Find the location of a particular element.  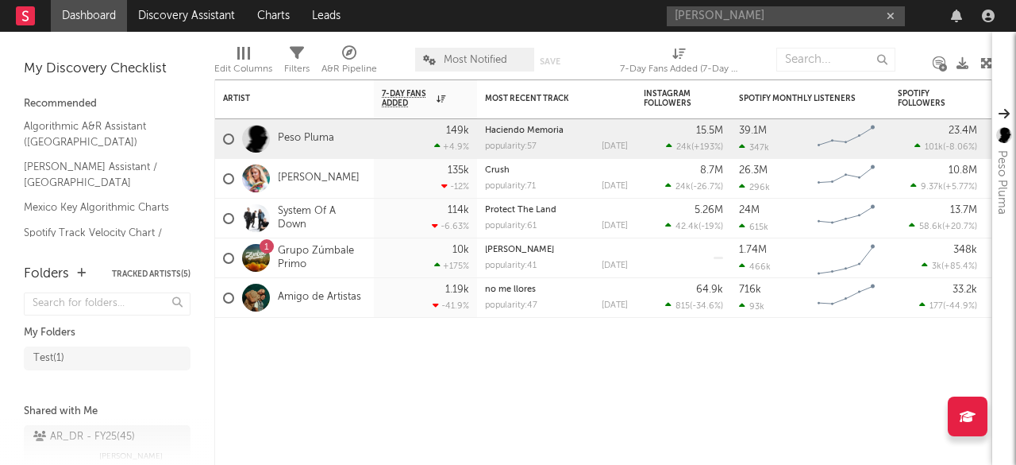

span: Most Notified is located at coordinates (476, 60).